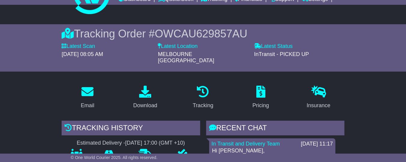  Describe the element at coordinates (203, 34) in the screenshot. I see `div: Tracking Order #` at that location.